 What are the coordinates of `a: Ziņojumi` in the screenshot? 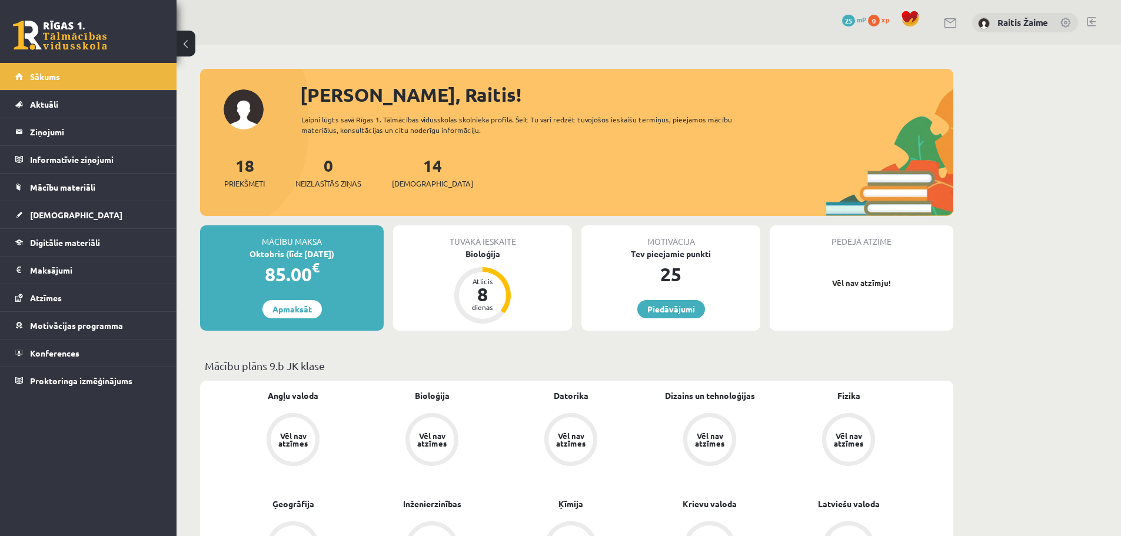 It's located at (88, 132).